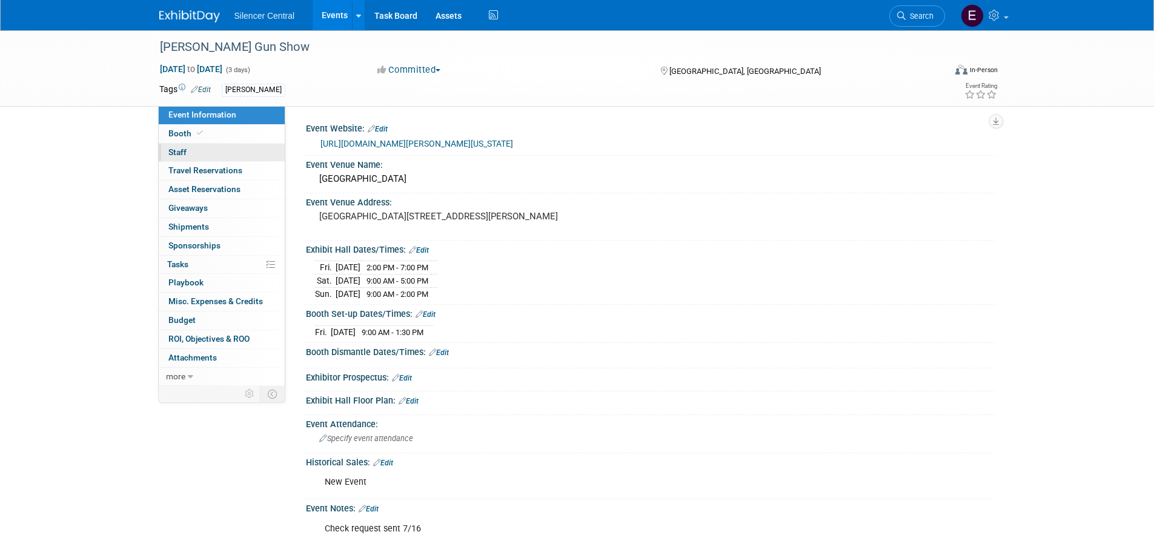  Describe the element at coordinates (193, 357) in the screenshot. I see `span: Attachments` at that location.